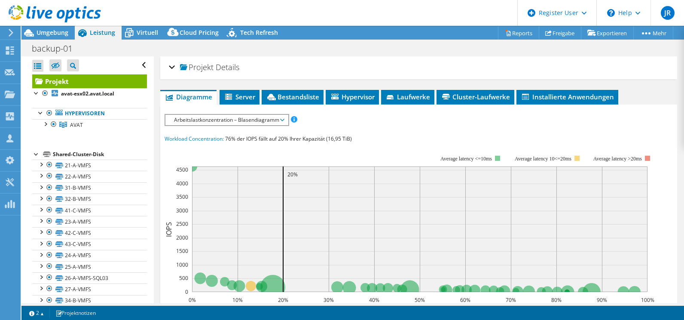  What do you see at coordinates (239, 97) in the screenshot?
I see `span: Server` at bounding box center [239, 97].